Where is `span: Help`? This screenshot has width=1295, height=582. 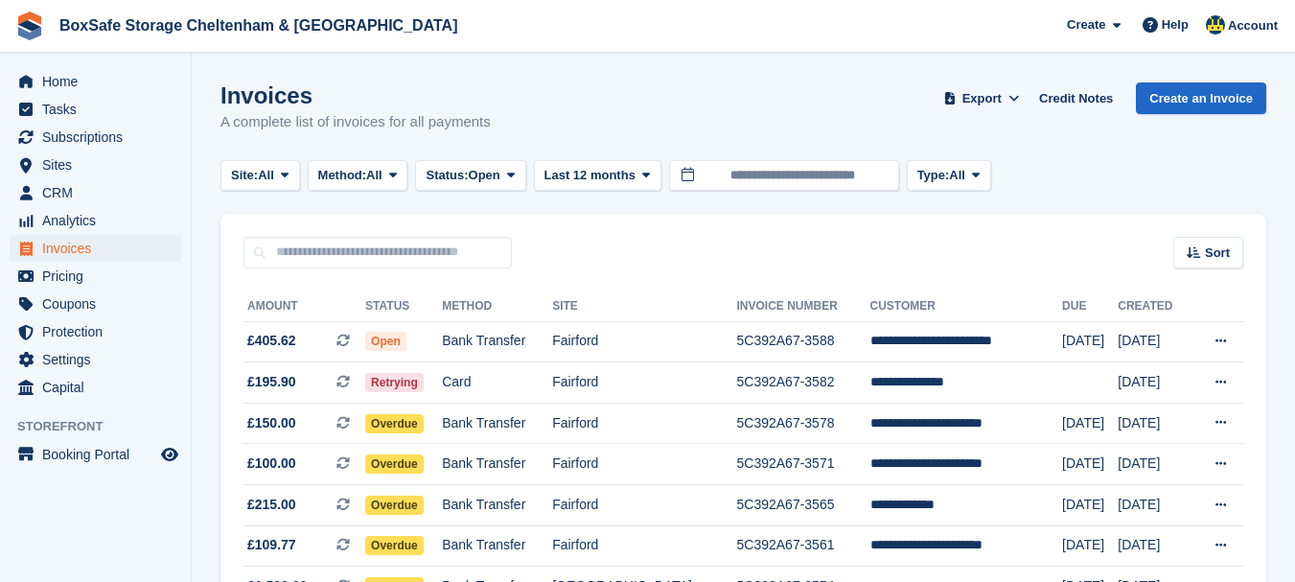
span: Help is located at coordinates (1176, 25).